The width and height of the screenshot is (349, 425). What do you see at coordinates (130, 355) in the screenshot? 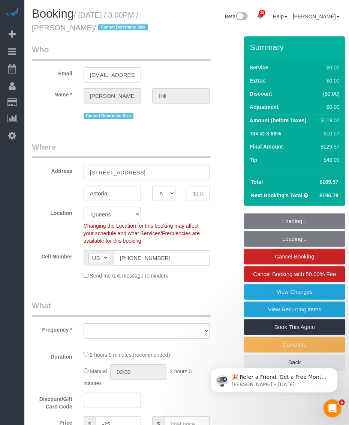
I see `span: 2 hours 0 minutes (recommended)` at bounding box center [130, 355].